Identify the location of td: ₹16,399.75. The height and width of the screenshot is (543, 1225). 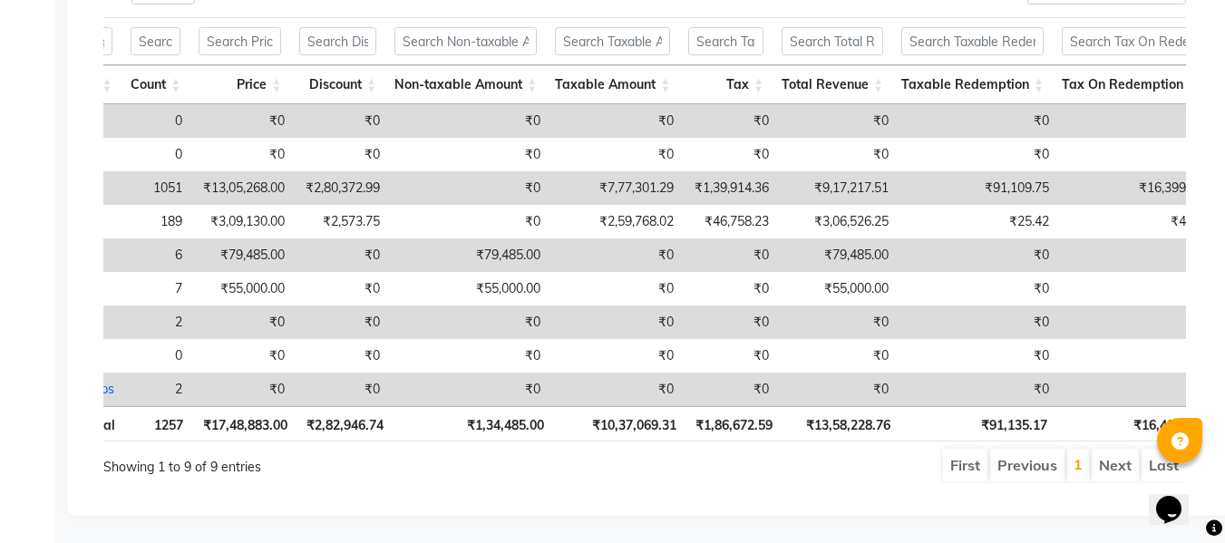
(1135, 188).